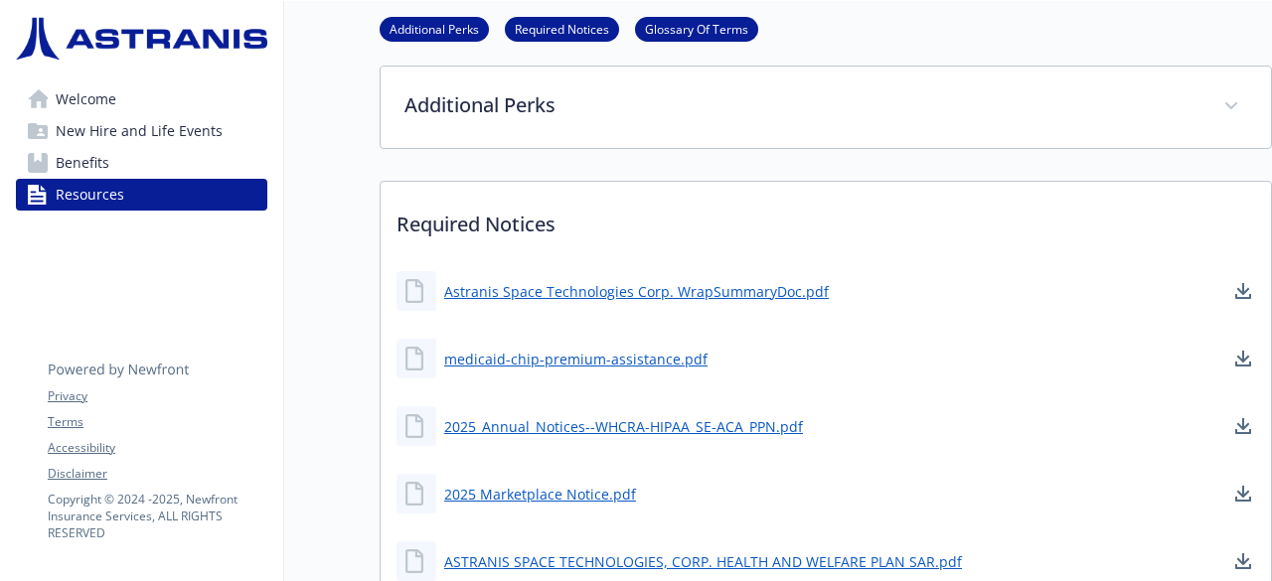  What do you see at coordinates (157, 474) in the screenshot?
I see `a: Disclaimer` at bounding box center [157, 474].